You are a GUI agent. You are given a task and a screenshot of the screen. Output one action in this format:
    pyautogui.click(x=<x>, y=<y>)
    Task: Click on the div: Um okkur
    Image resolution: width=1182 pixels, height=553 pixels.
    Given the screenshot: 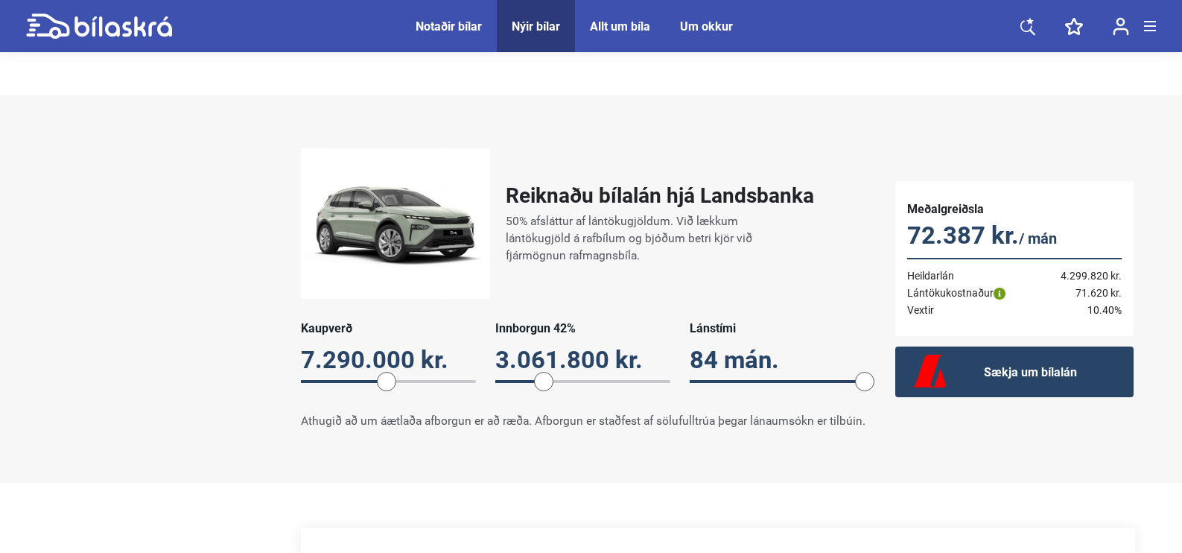 What is the action you would take?
    pyautogui.click(x=706, y=26)
    